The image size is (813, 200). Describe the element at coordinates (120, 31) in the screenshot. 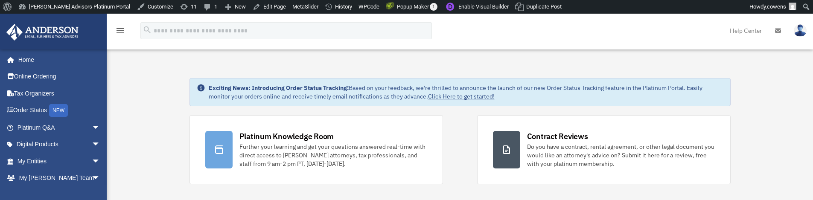

I see `i: menu` at that location.